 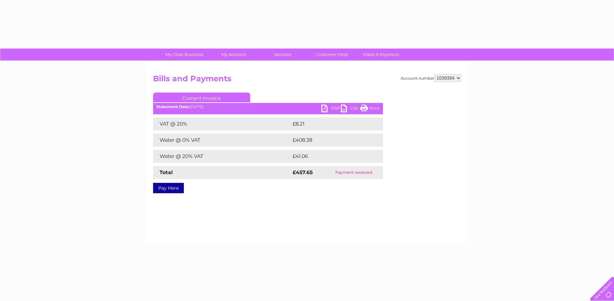 What do you see at coordinates (166, 172) in the screenshot?
I see `strong: Total` at bounding box center [166, 172].